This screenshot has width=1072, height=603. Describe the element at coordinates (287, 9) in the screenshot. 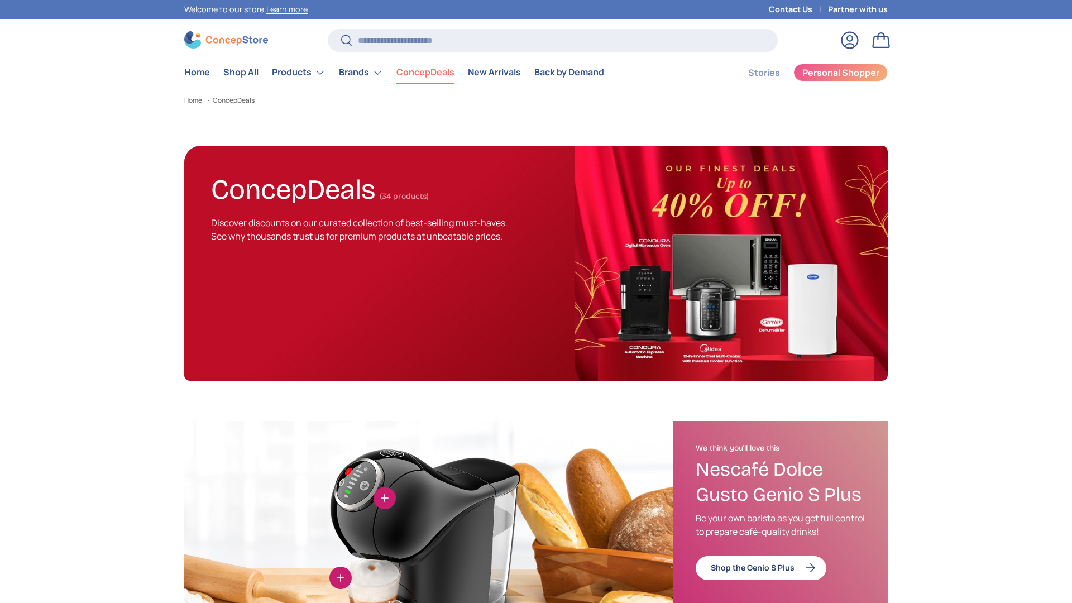

I see `a: Learn more` at that location.